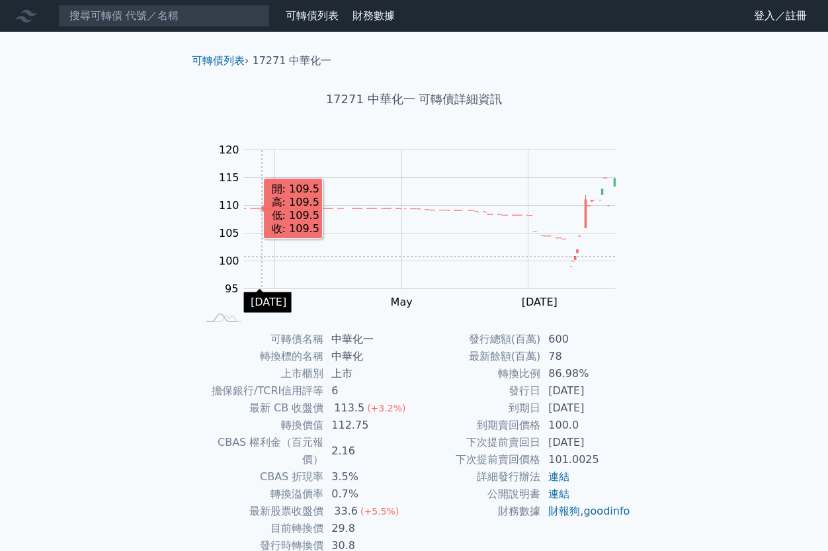 The image size is (828, 551). I want to click on a: 財務數據, so click(374, 15).